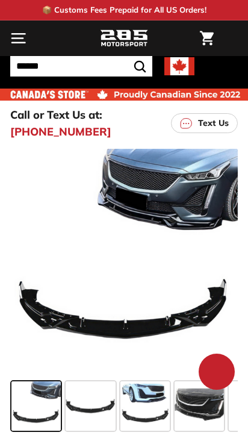 This screenshot has height=441, width=248. I want to click on p: Call or Text Us at:, so click(56, 114).